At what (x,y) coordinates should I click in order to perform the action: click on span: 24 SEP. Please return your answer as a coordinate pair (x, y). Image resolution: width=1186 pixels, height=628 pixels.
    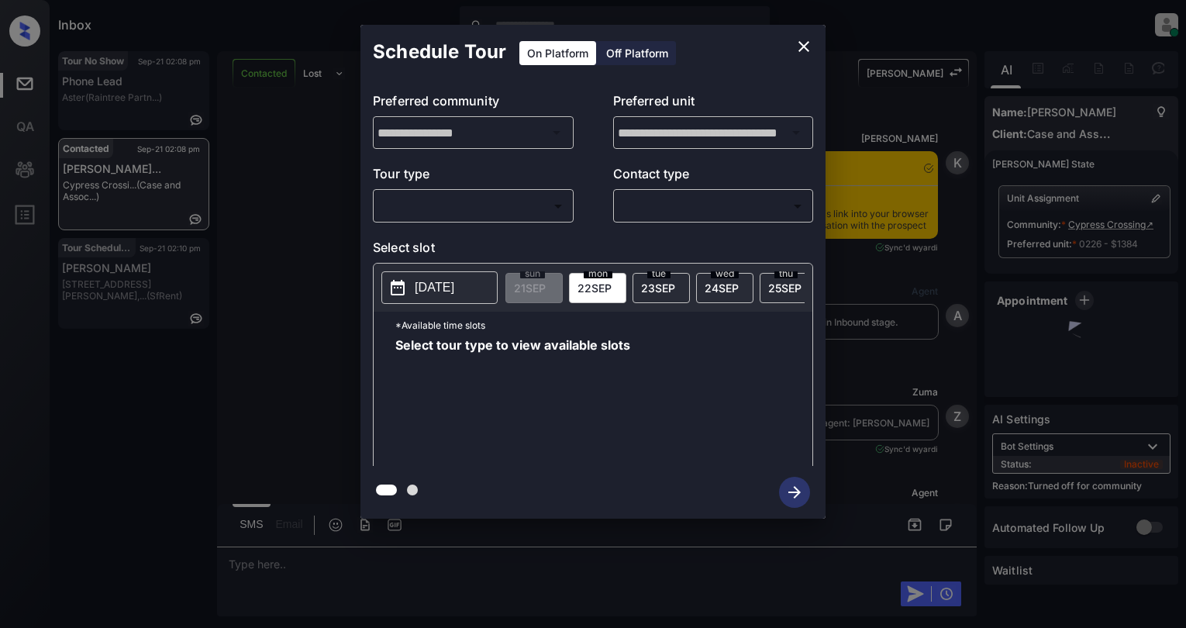
    Looking at the image, I should click on (721, 287).